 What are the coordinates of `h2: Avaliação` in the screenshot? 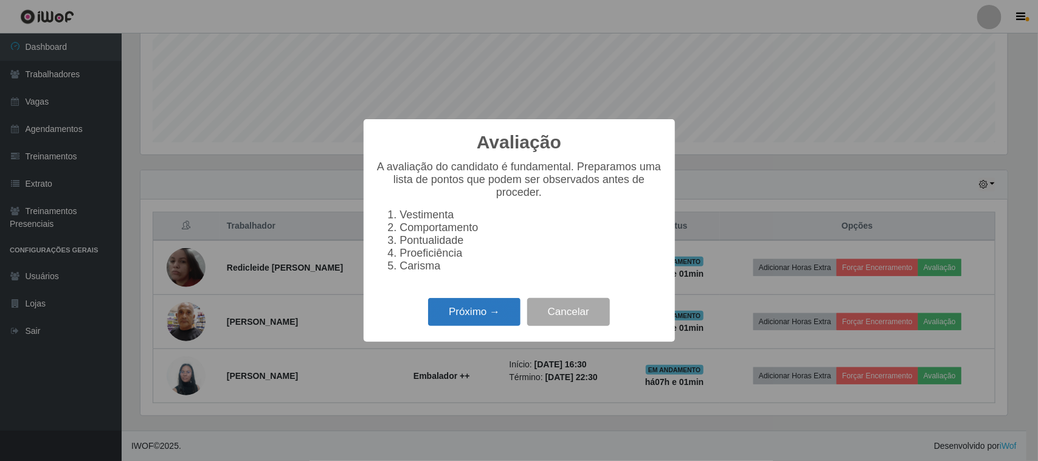 It's located at (518, 142).